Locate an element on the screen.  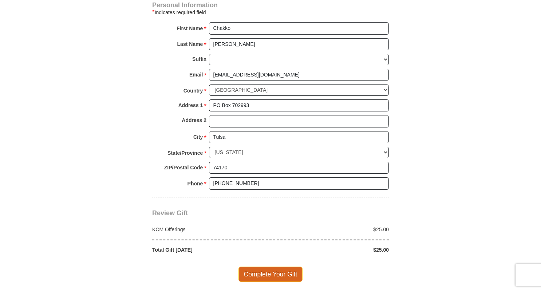
strong: State/Province is located at coordinates (185, 153).